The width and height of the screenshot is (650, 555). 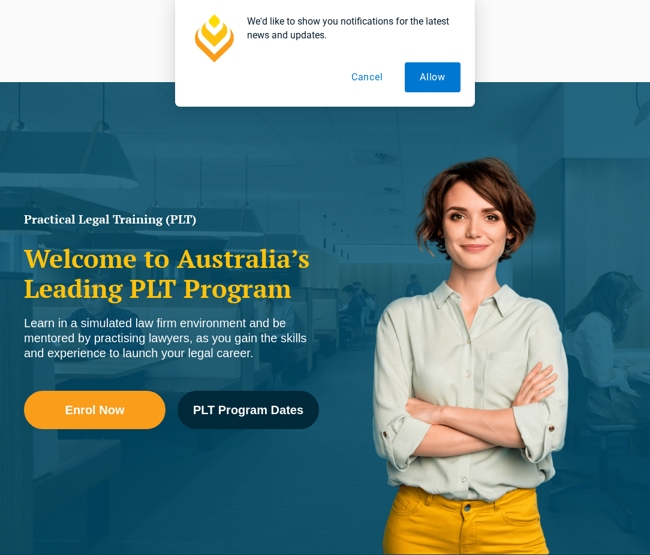 I want to click on img: notification icon, so click(x=213, y=38).